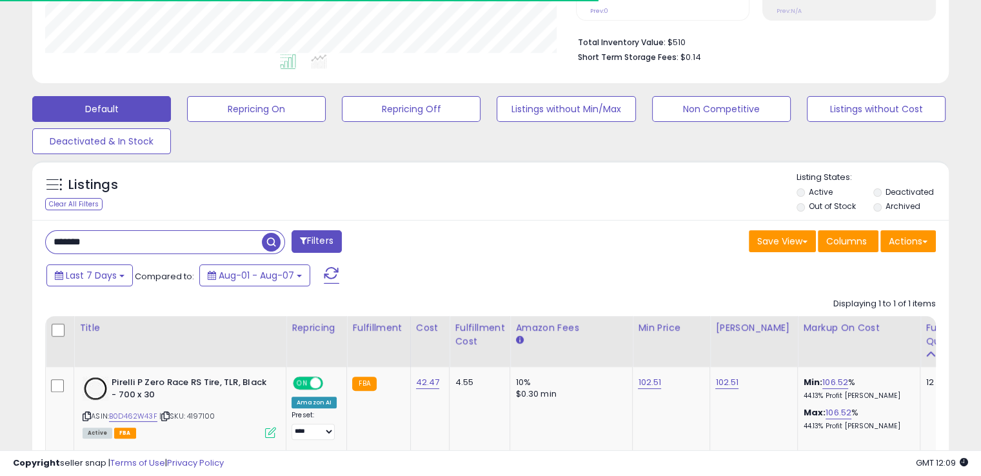 This screenshot has height=476, width=981. Describe the element at coordinates (789, 11) in the screenshot. I see `small: Prev: N/A` at that location.